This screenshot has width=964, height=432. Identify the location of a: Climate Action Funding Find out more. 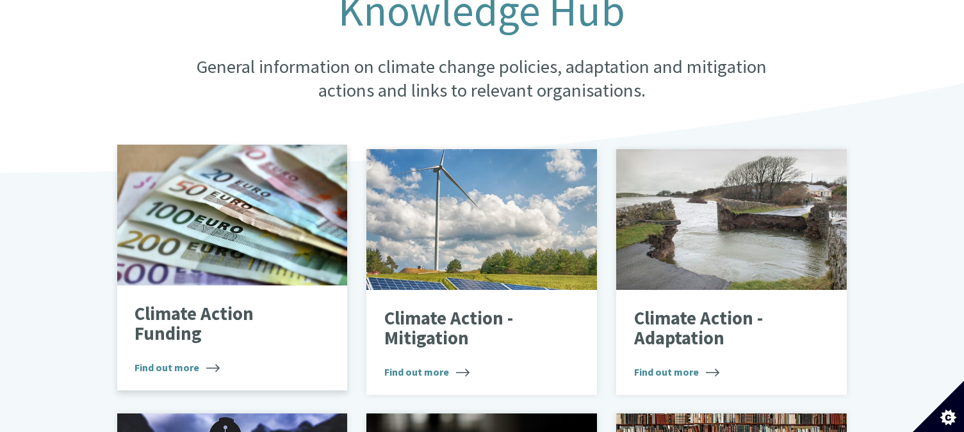
(232, 268).